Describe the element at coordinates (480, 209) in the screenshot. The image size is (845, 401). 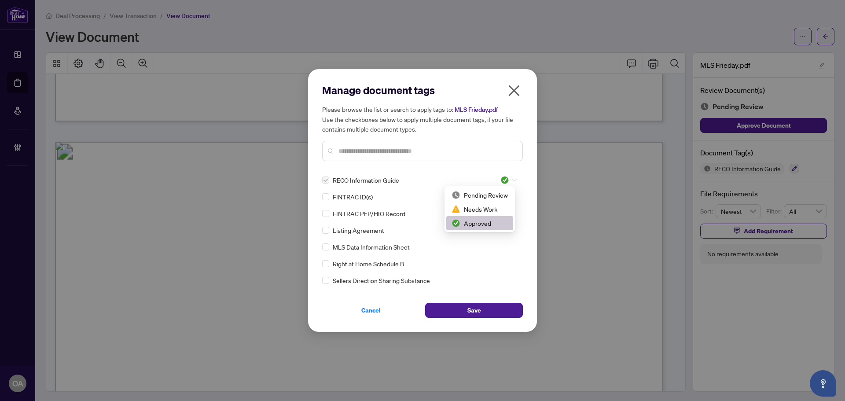
I see `div: Needs Work` at that location.